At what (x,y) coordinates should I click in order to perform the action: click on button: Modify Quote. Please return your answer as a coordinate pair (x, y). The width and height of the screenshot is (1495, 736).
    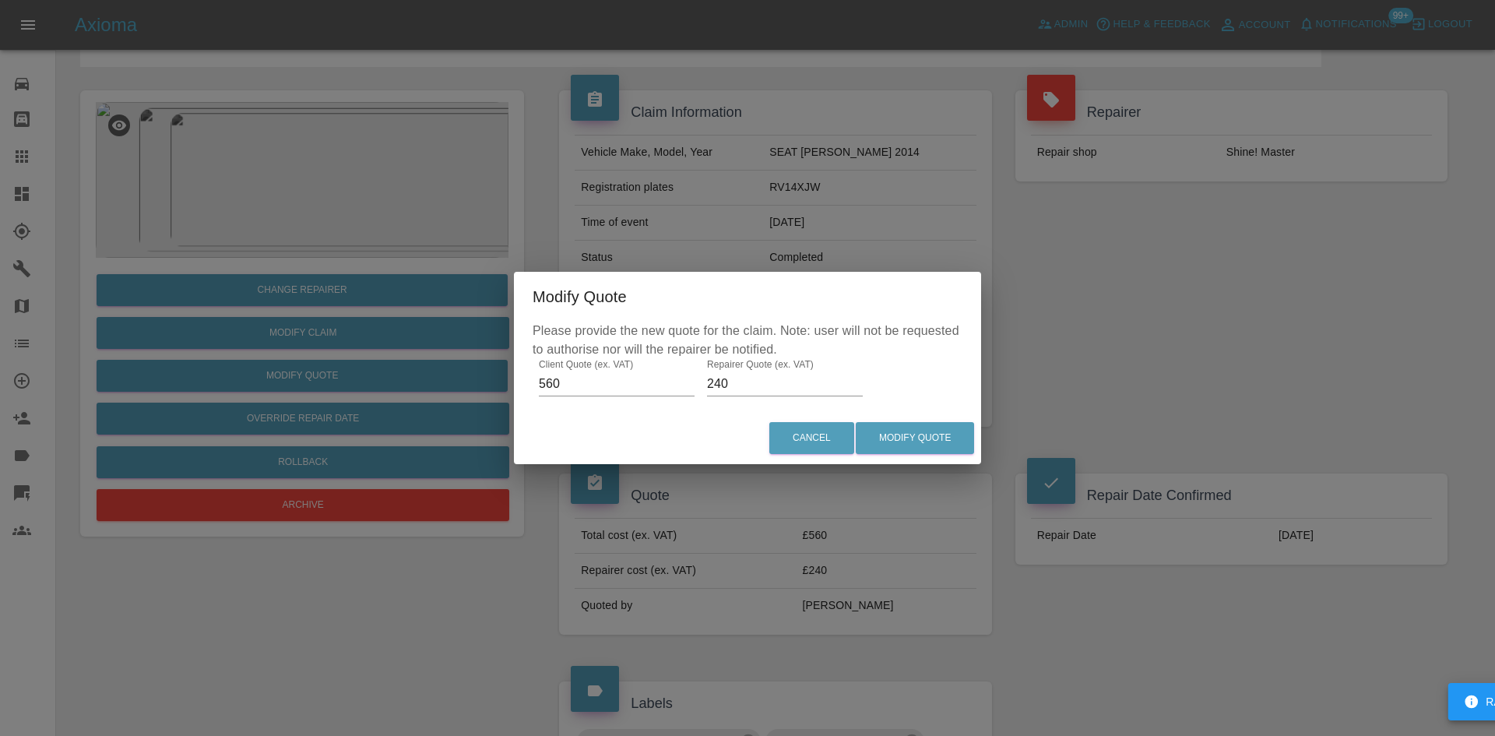
    Looking at the image, I should click on (915, 437).